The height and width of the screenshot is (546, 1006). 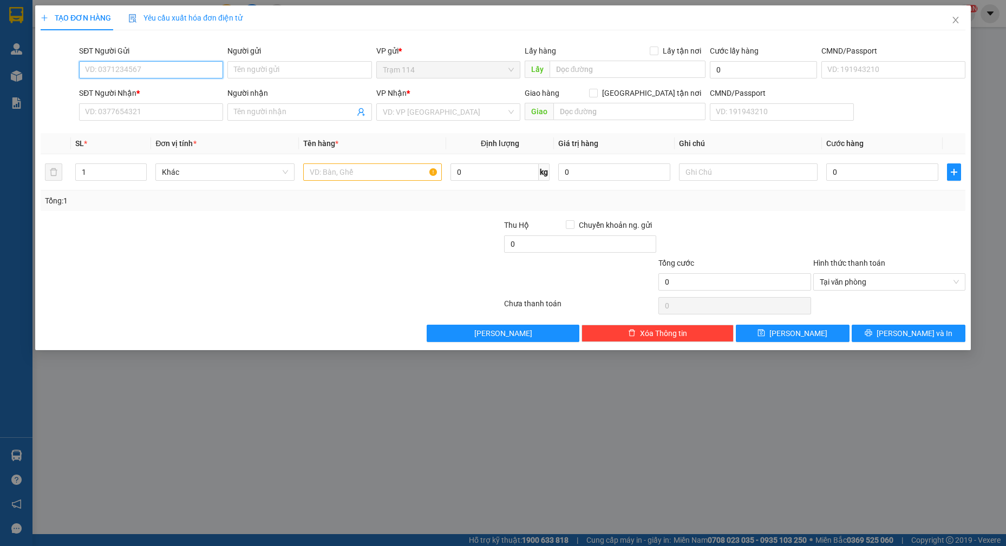 What do you see at coordinates (748, 172) in the screenshot?
I see `input: Ghi Chú` at bounding box center [748, 172].